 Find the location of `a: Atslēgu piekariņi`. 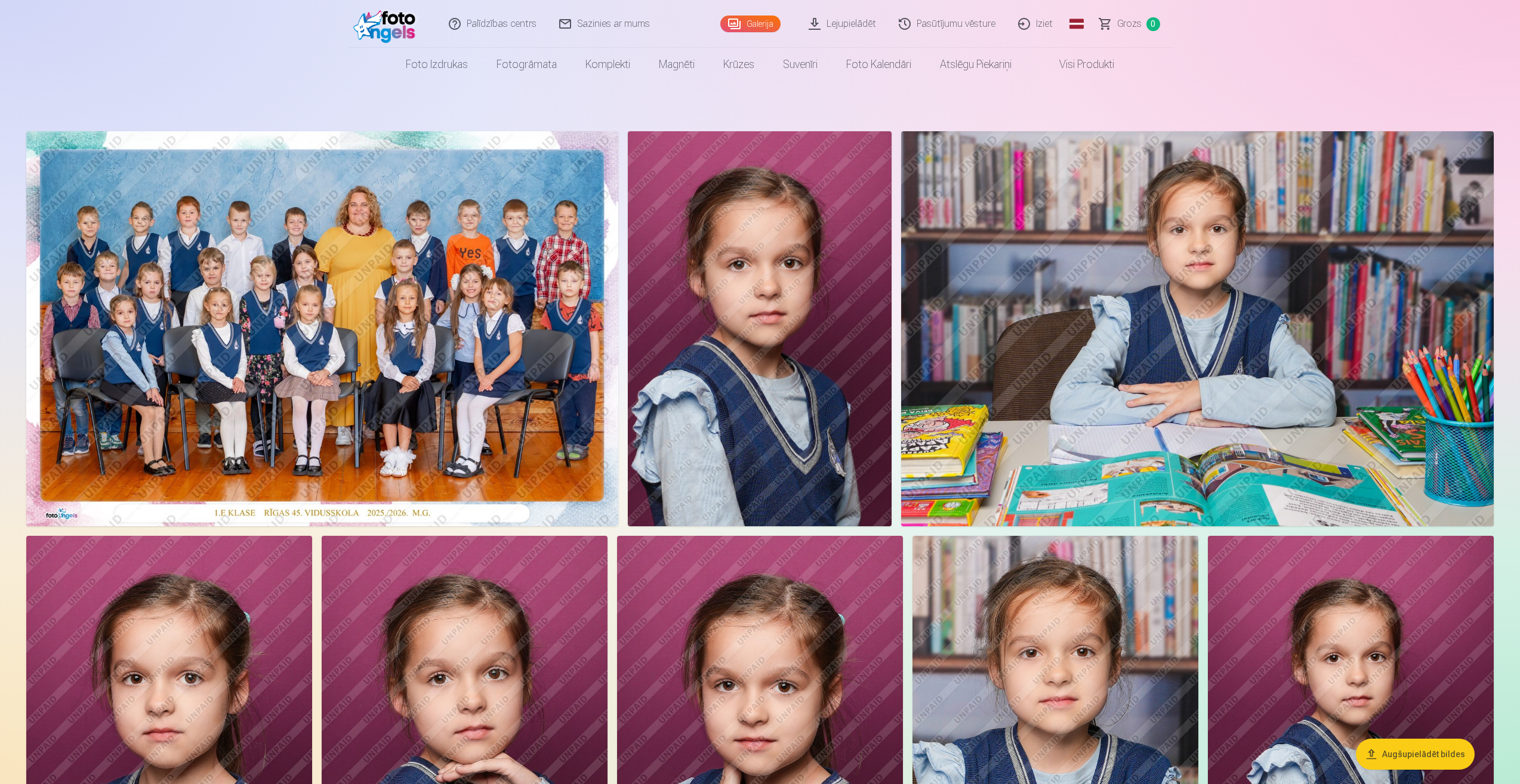

a: Atslēgu piekariņi is located at coordinates (976, 65).